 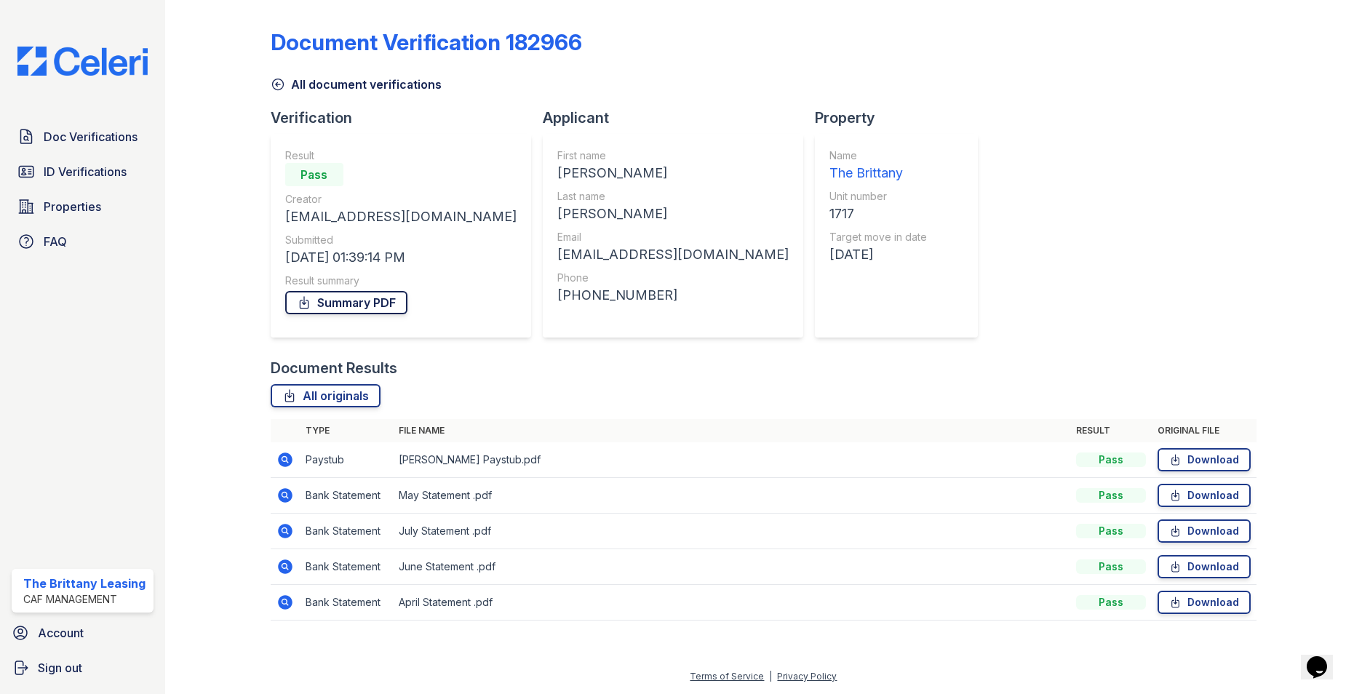 What do you see at coordinates (356, 84) in the screenshot?
I see `a: All document verifications` at bounding box center [356, 84].